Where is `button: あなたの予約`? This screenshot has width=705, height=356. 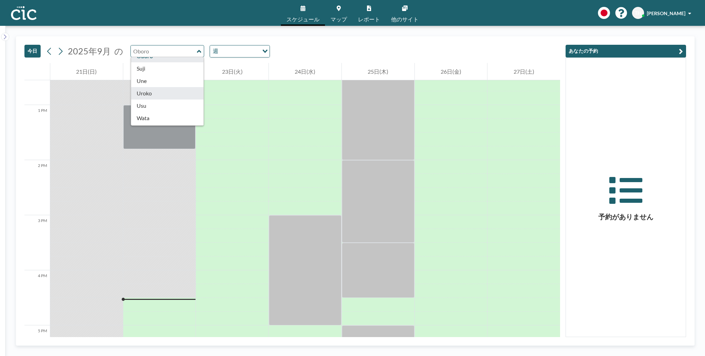 button: あなたの予約 is located at coordinates (626, 51).